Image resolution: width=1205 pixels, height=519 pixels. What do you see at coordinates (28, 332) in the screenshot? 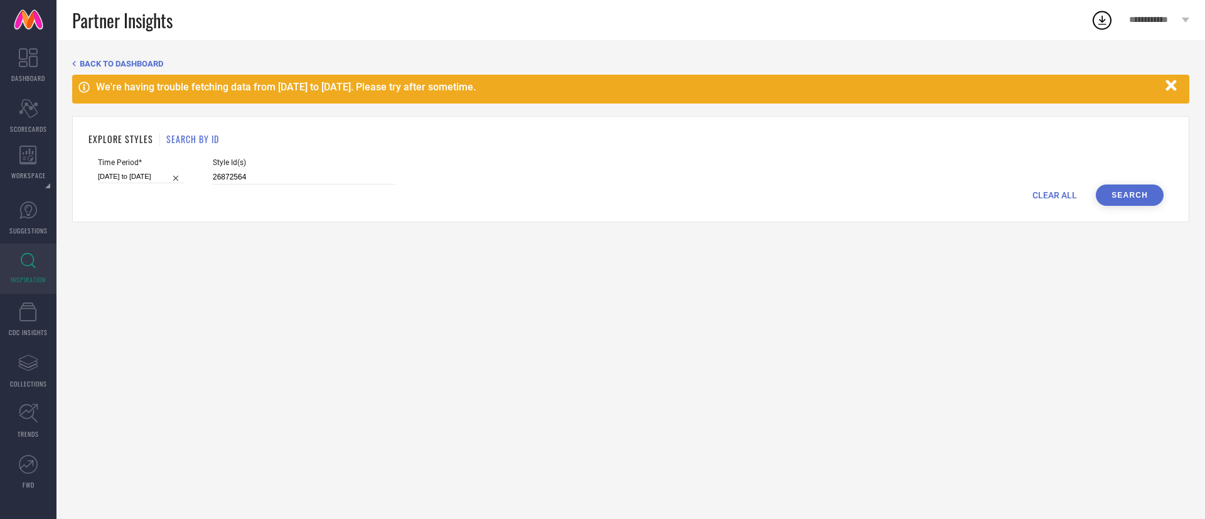
I see `span: CDC INSIGHTS` at bounding box center [28, 332].